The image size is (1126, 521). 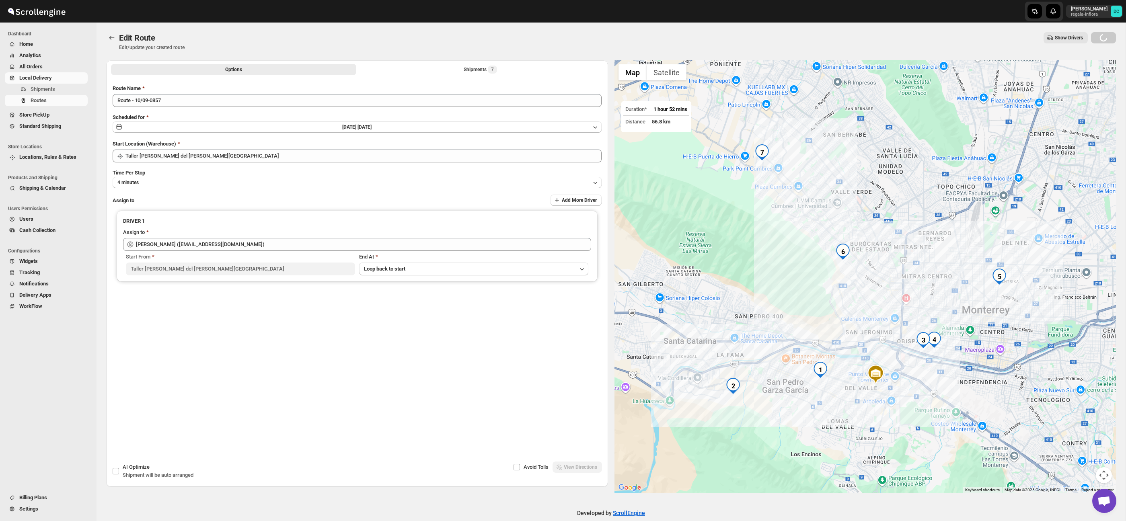 I want to click on span: Analytics, so click(x=30, y=55).